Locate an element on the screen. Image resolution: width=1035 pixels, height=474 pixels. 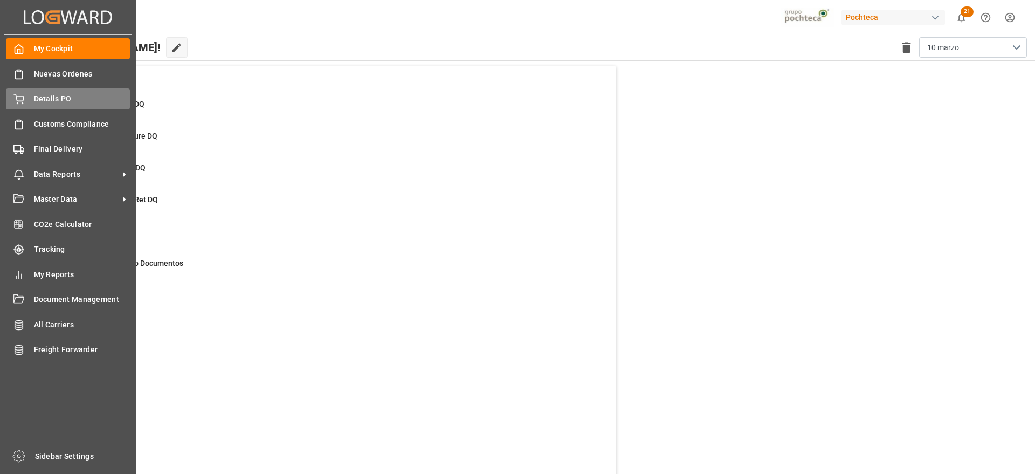
span: Data Reports is located at coordinates (77, 174).